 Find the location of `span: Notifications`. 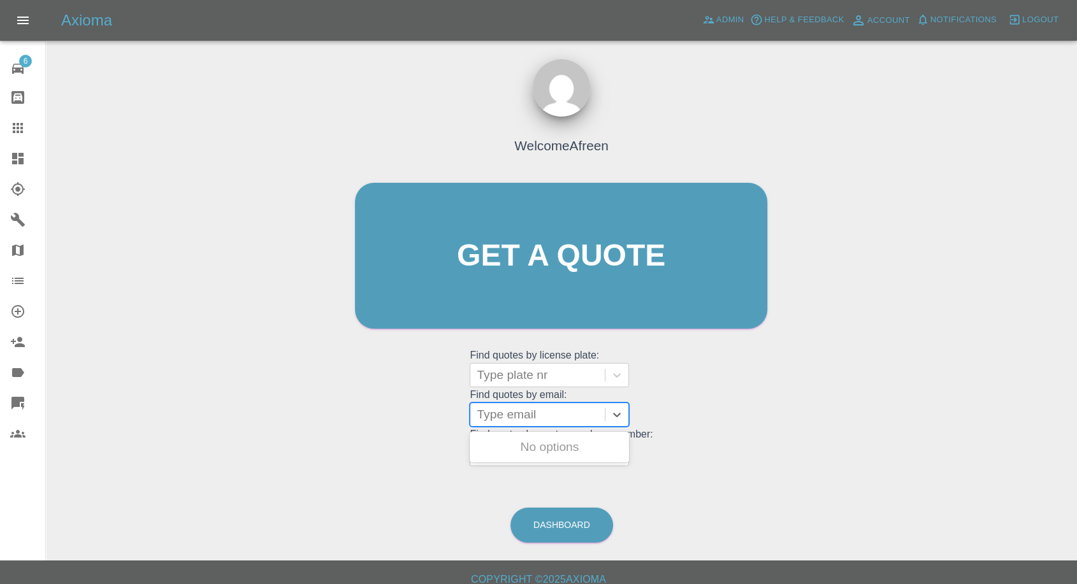

span: Notifications is located at coordinates (963, 20).